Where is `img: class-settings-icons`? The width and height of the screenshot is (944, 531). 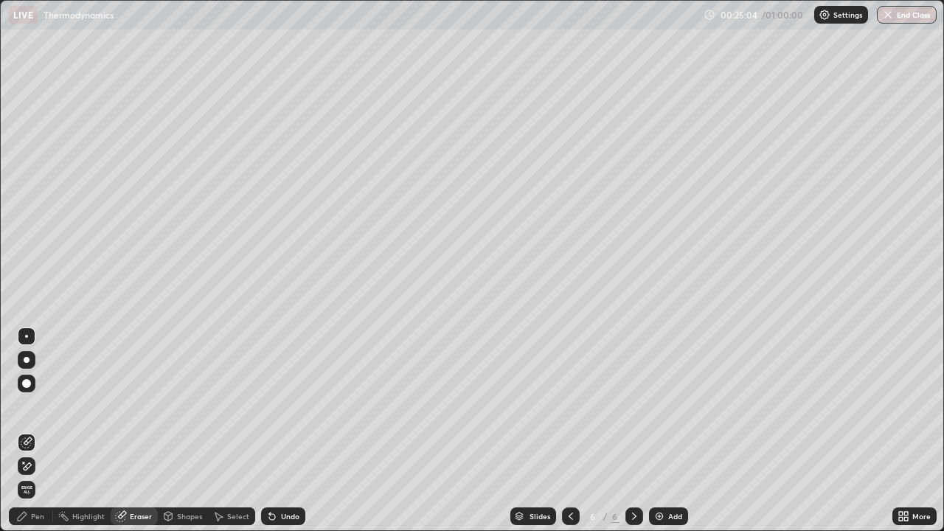
img: class-settings-icons is located at coordinates (825, 15).